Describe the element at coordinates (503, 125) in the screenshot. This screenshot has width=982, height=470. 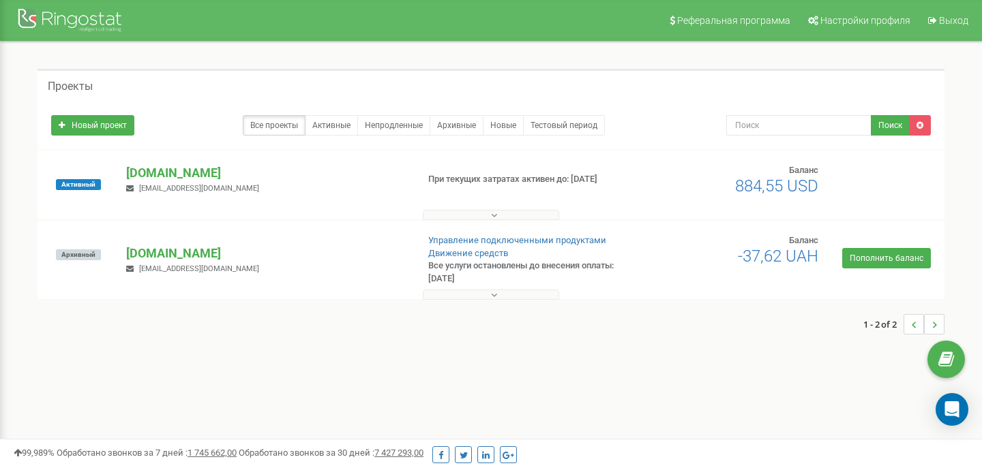
I see `a: Новые` at that location.